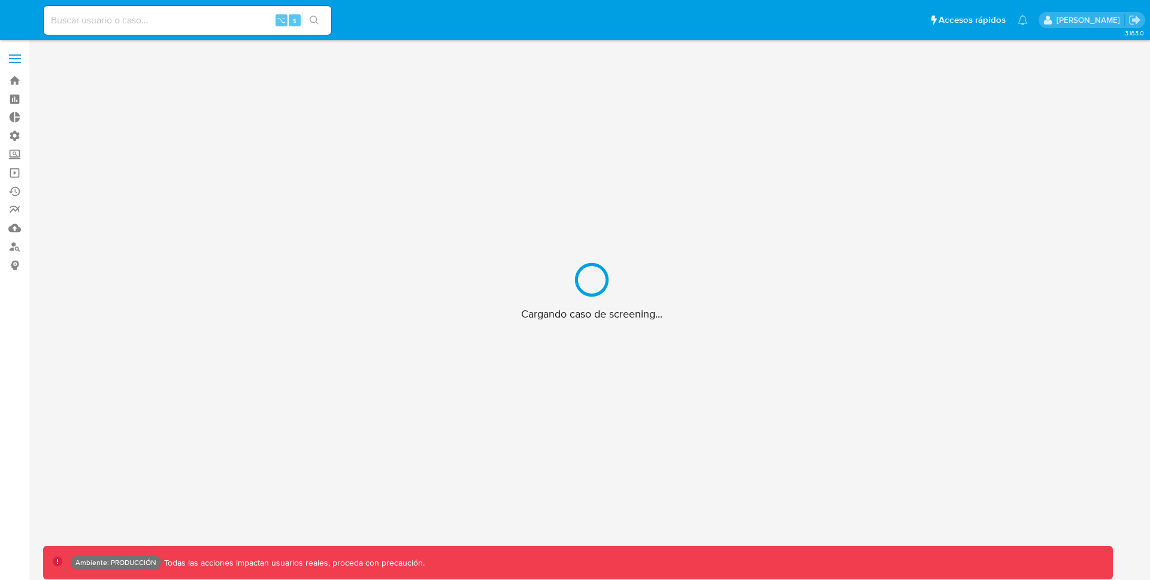  What do you see at coordinates (116, 562) in the screenshot?
I see `p: Ambiente: PRODUCCIÓN` at bounding box center [116, 562].